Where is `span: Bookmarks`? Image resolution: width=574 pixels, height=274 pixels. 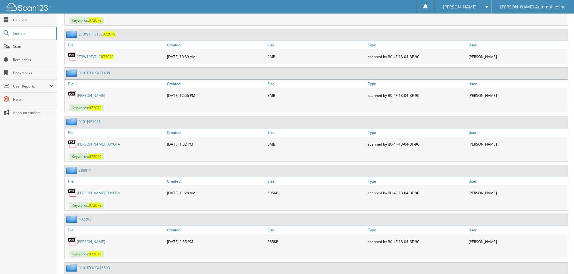
span: Bookmarks is located at coordinates (33, 73).